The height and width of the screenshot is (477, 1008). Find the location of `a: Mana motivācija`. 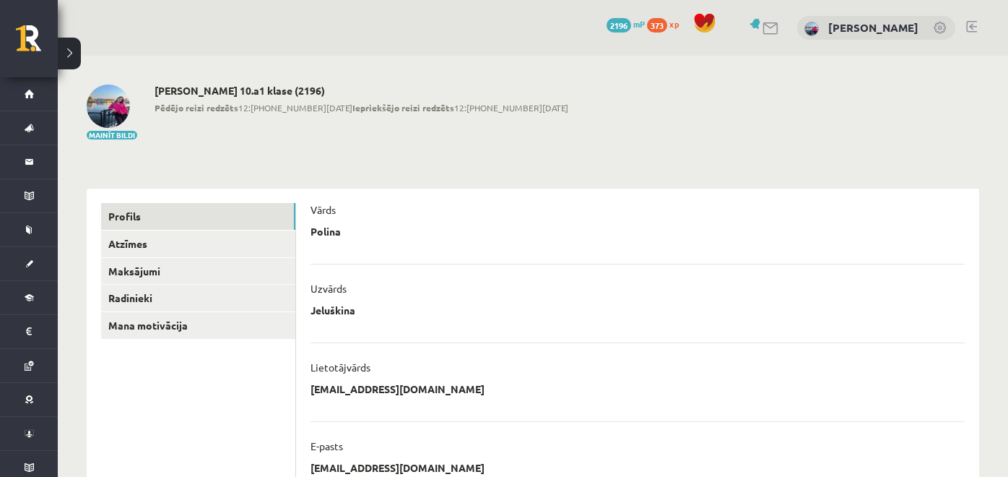

a: Mana motivācija is located at coordinates (198, 325).